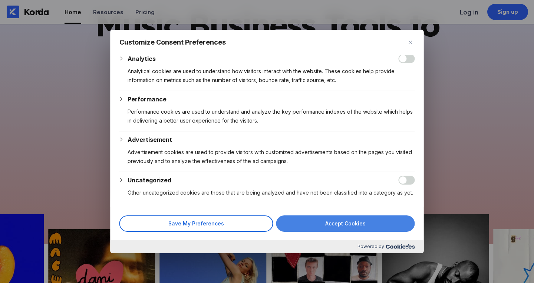 The image size is (534, 283). What do you see at coordinates (407, 59) in the screenshot?
I see `input: Enable Analytics` at bounding box center [407, 59].